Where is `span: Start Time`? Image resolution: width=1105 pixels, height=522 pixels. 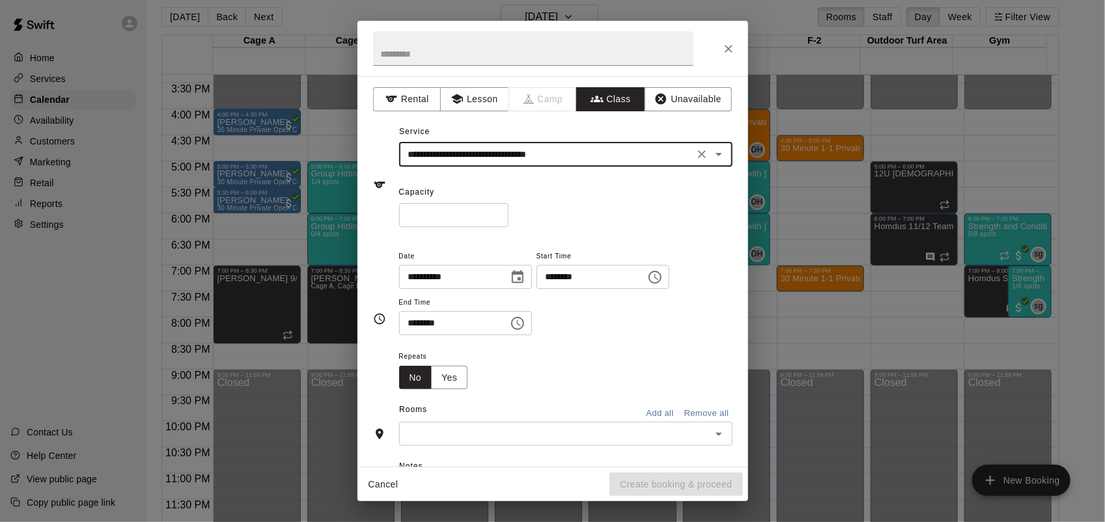 span: Start Time is located at coordinates (603, 257).